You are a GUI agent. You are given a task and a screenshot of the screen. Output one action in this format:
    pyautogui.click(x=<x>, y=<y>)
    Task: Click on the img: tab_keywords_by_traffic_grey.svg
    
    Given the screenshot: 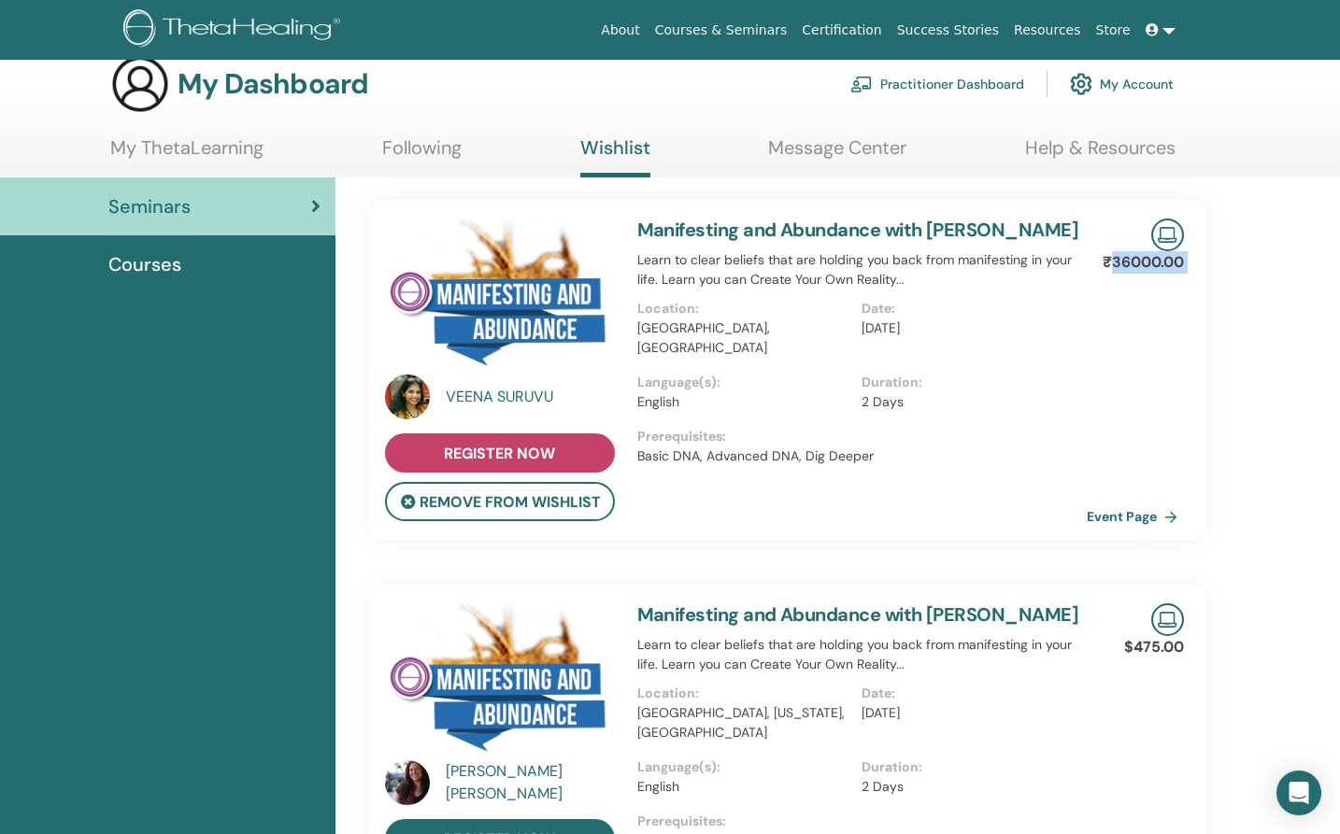 What is the action you would take?
    pyautogui.click(x=193, y=116)
    